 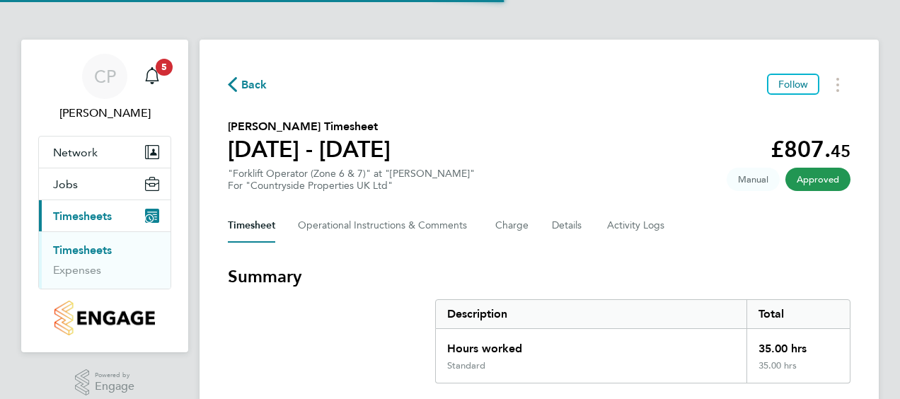 What do you see at coordinates (568, 226) in the screenshot?
I see `button: Details` at bounding box center [568, 226].